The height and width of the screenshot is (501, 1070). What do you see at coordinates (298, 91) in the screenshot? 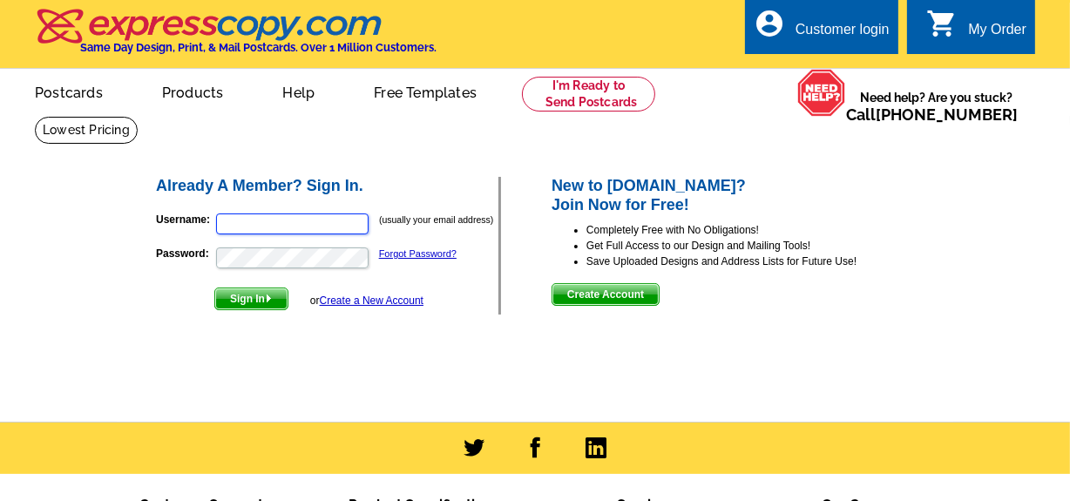
I see `a: Help` at bounding box center [298, 91].